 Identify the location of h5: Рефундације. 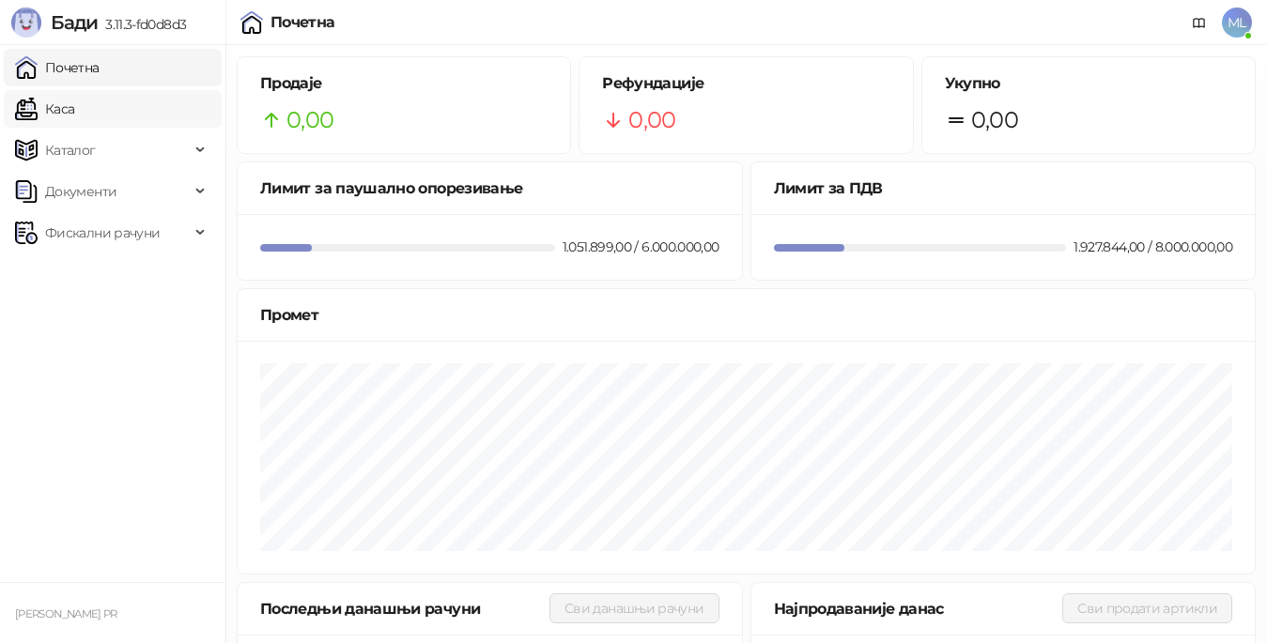
(746, 84).